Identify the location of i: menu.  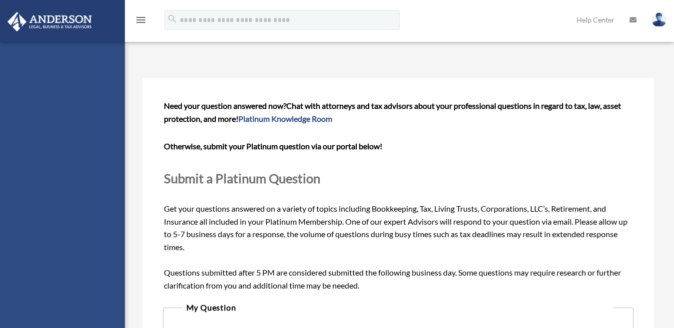
(141, 20).